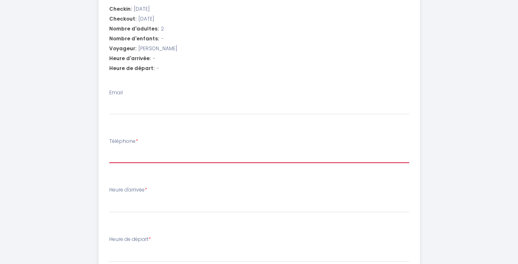 The image size is (518, 264). I want to click on span: Heure de départ:, so click(132, 68).